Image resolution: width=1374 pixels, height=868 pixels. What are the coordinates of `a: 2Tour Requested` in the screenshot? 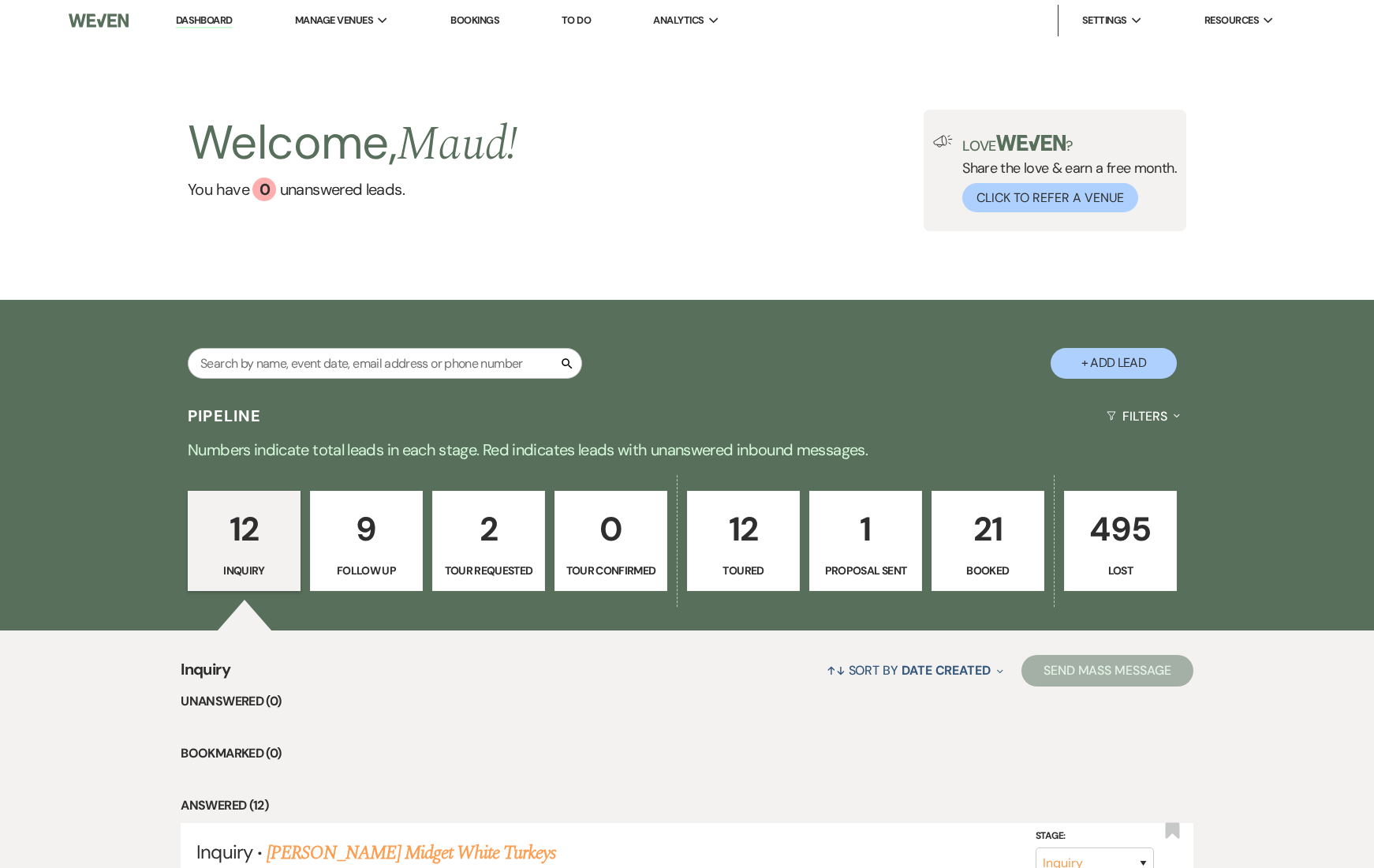 It's located at (488, 541).